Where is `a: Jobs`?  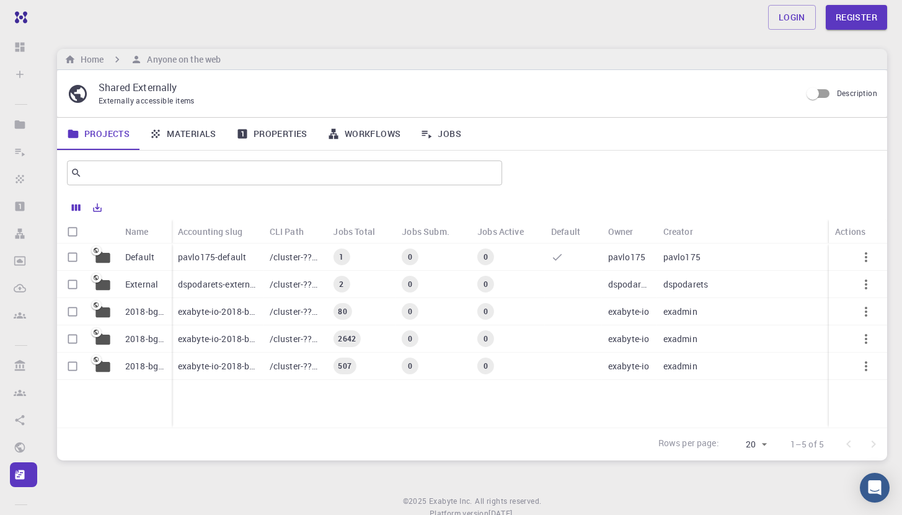 a: Jobs is located at coordinates (441, 134).